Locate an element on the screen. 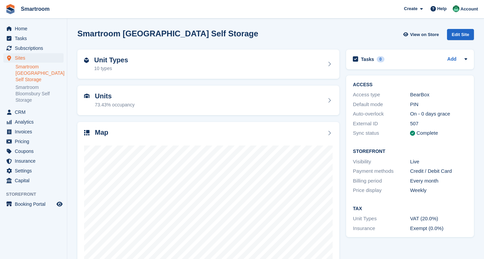  a: View on Store is located at coordinates (422, 34).